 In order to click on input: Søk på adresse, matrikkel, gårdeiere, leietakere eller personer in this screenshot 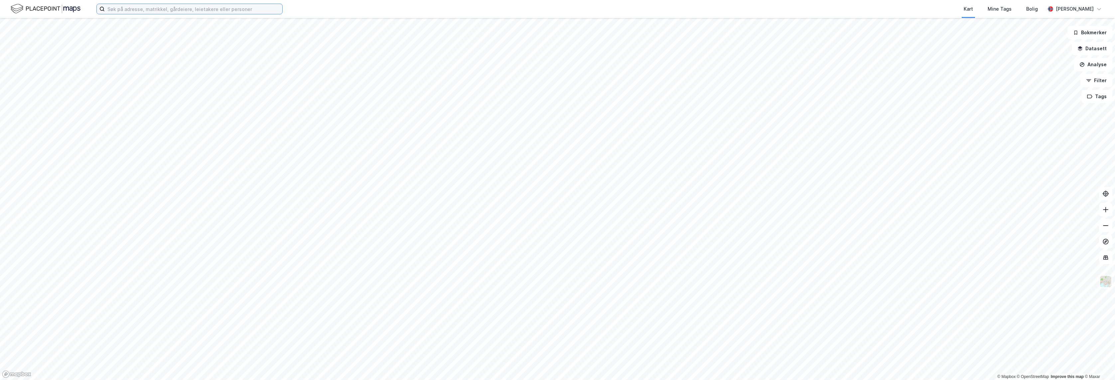, I will do `click(194, 9)`.